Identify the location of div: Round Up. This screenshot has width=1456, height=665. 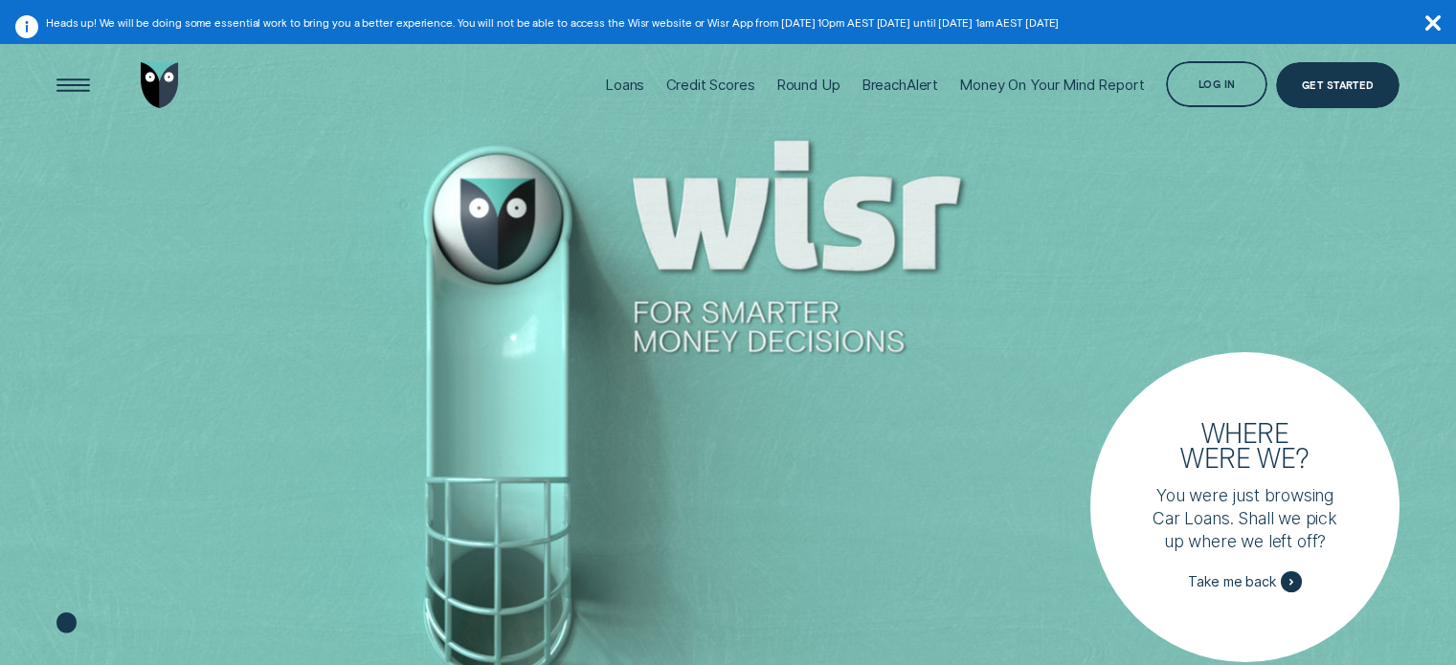
(808, 84).